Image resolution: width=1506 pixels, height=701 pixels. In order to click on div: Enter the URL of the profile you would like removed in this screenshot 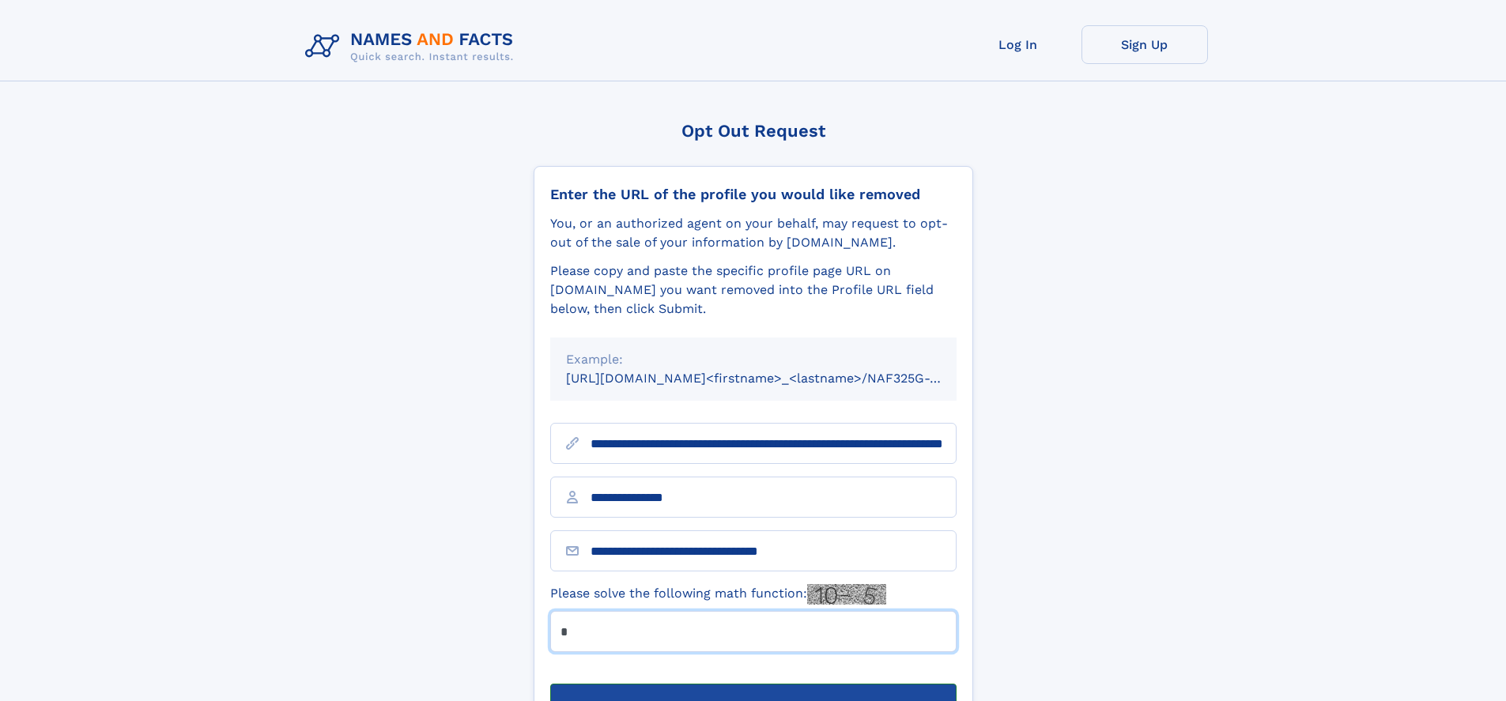, I will do `click(754, 195)`.